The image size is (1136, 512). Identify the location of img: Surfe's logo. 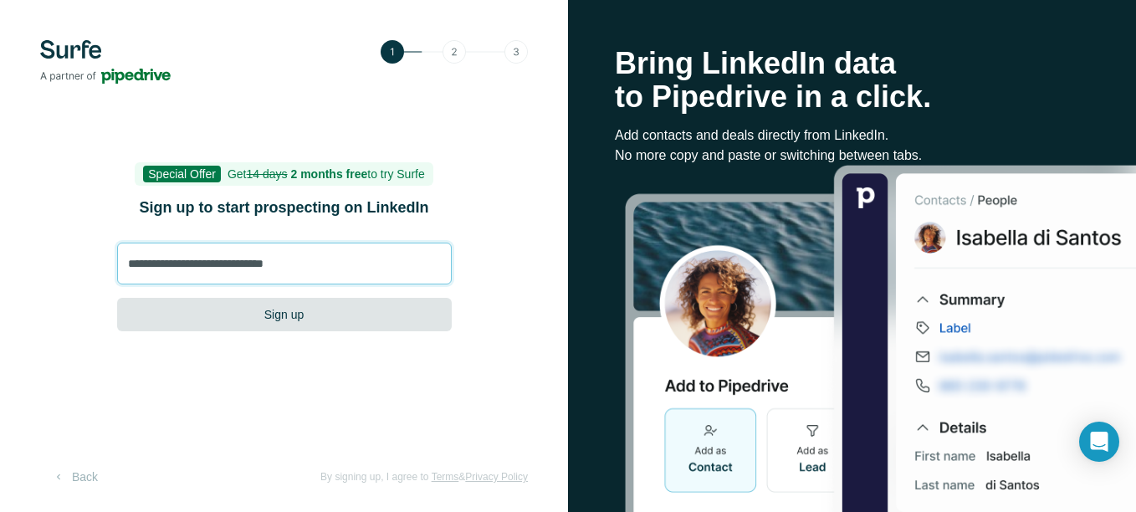
(105, 62).